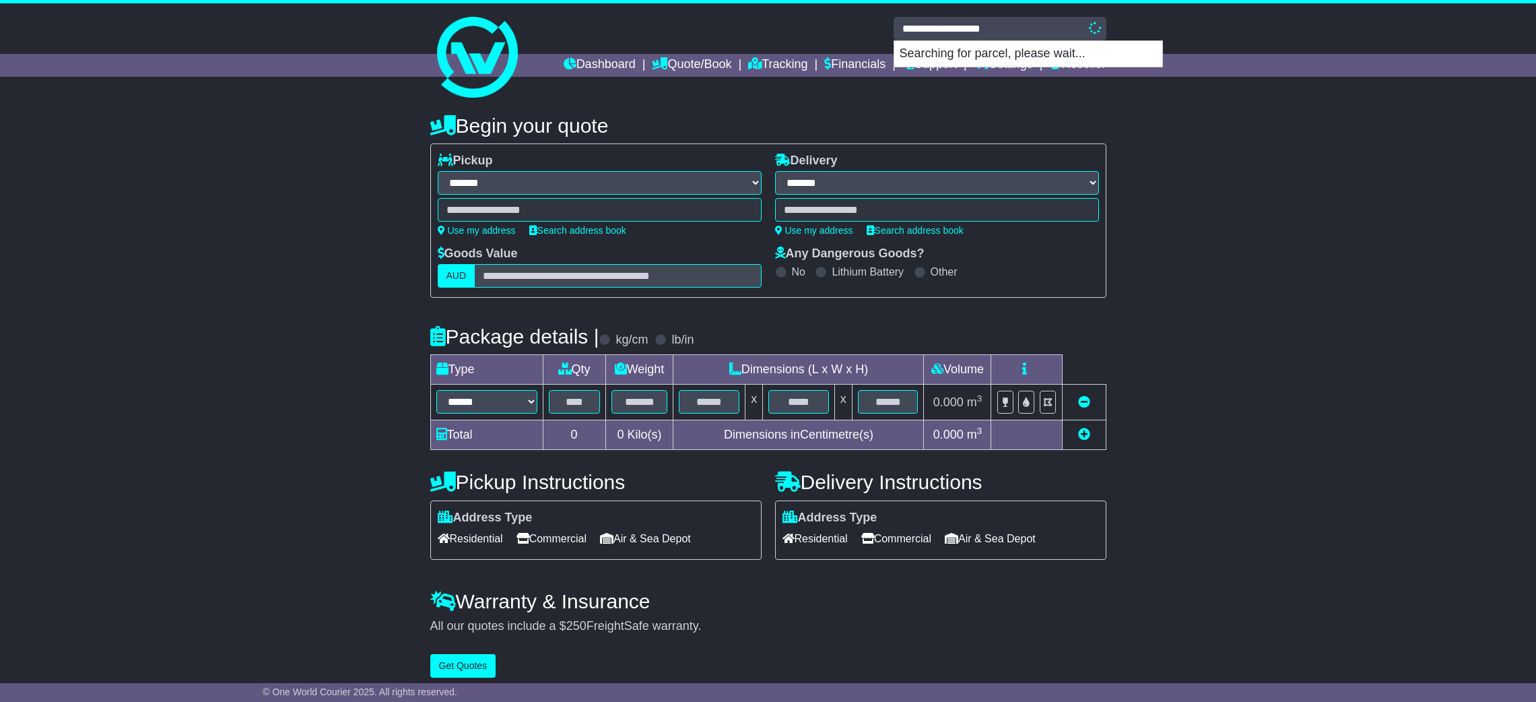  What do you see at coordinates (1028, 54) in the screenshot?
I see `p: Searching for parcel, please wait...` at bounding box center [1028, 54].